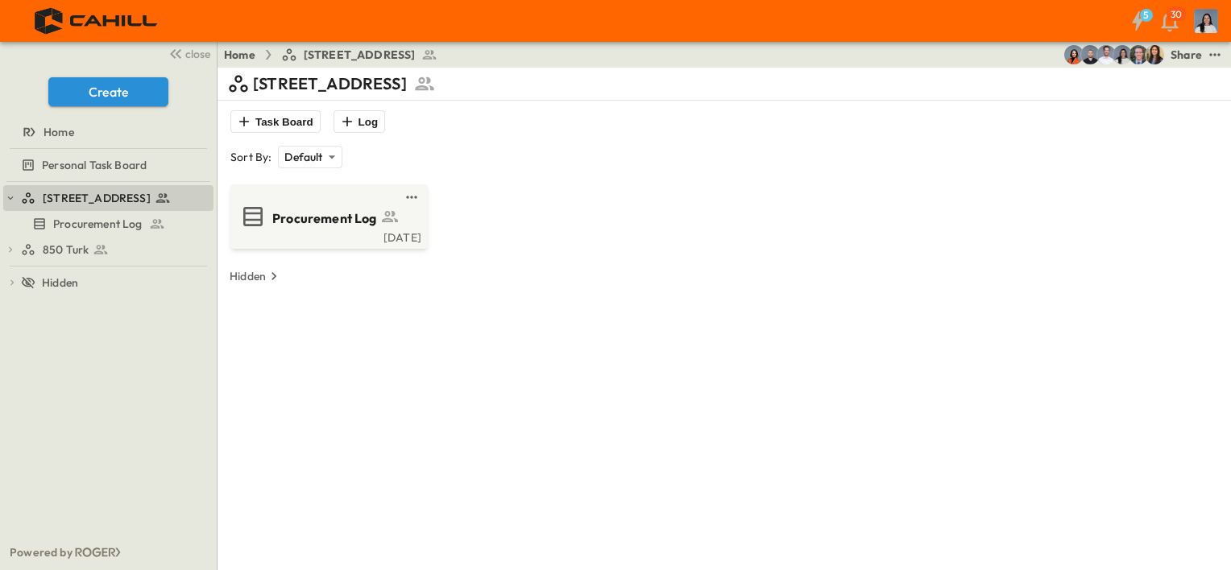 The image size is (1231, 570). Describe the element at coordinates (60, 283) in the screenshot. I see `span: Hidden` at that location.